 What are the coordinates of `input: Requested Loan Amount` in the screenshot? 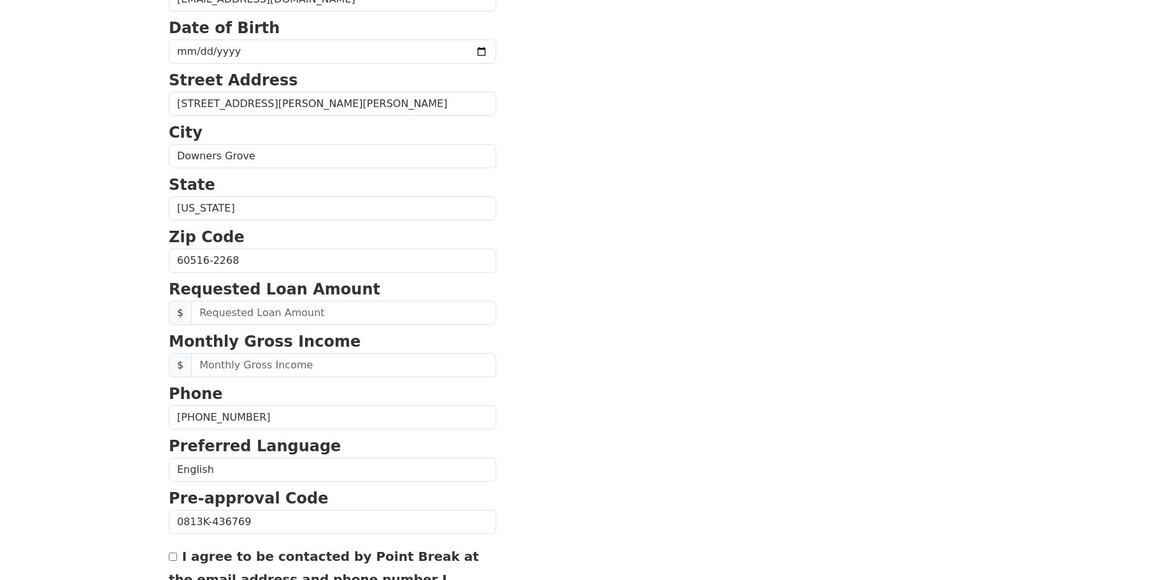 It's located at (343, 313).